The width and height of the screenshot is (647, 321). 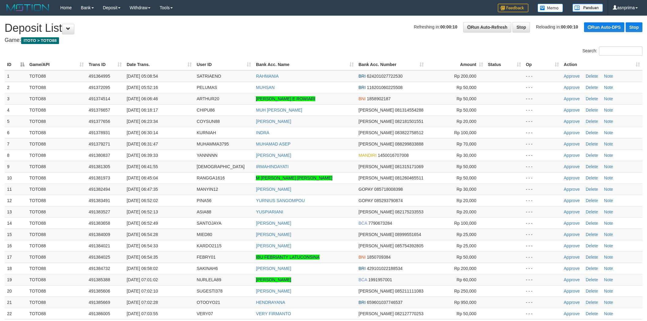 I want to click on img: panduan.png, so click(x=588, y=8).